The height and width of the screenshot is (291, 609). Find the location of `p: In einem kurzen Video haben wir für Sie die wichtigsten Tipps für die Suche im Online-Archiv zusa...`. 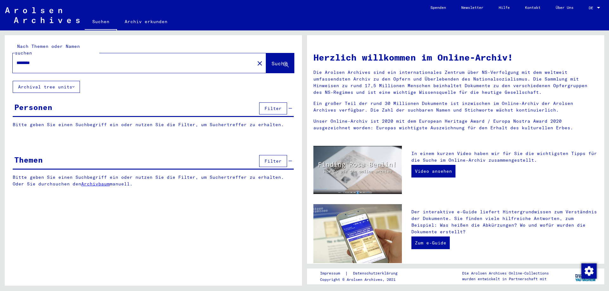

p: In einem kurzen Video haben wir für Sie die wichtigsten Tipps für die Suche im Online-Archiv zusa... is located at coordinates (504, 157).